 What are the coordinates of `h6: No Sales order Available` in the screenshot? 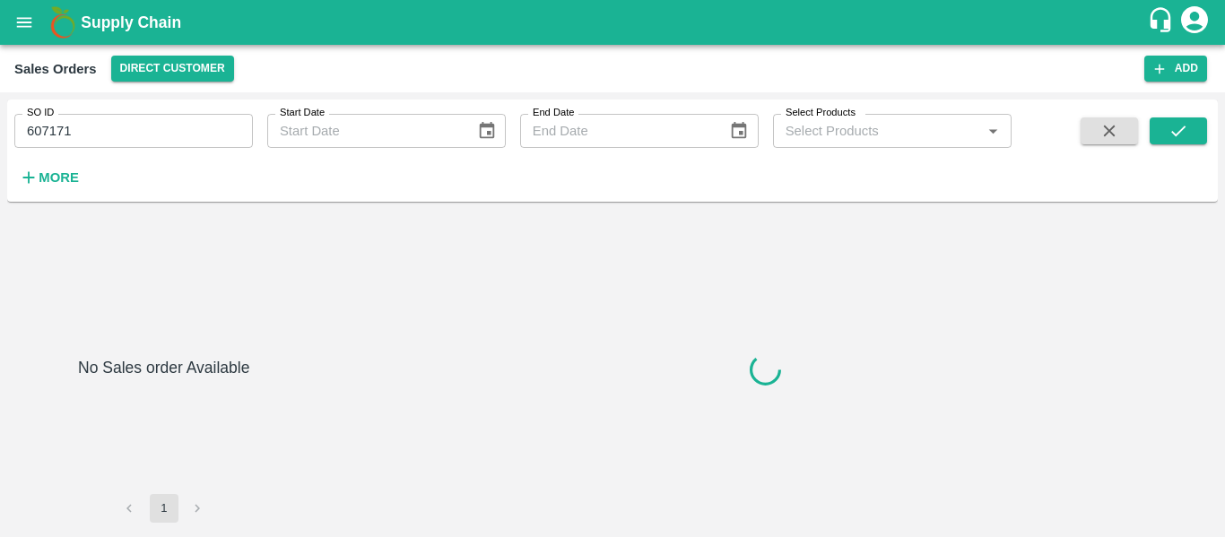 It's located at (163, 424).